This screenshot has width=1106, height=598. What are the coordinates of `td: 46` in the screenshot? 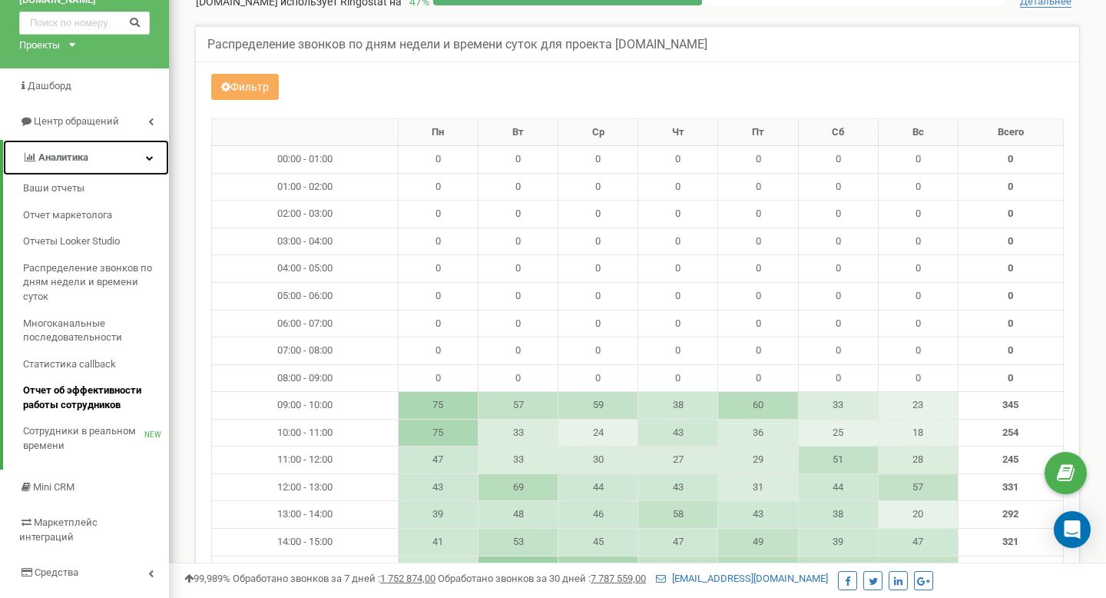 It's located at (599, 515).